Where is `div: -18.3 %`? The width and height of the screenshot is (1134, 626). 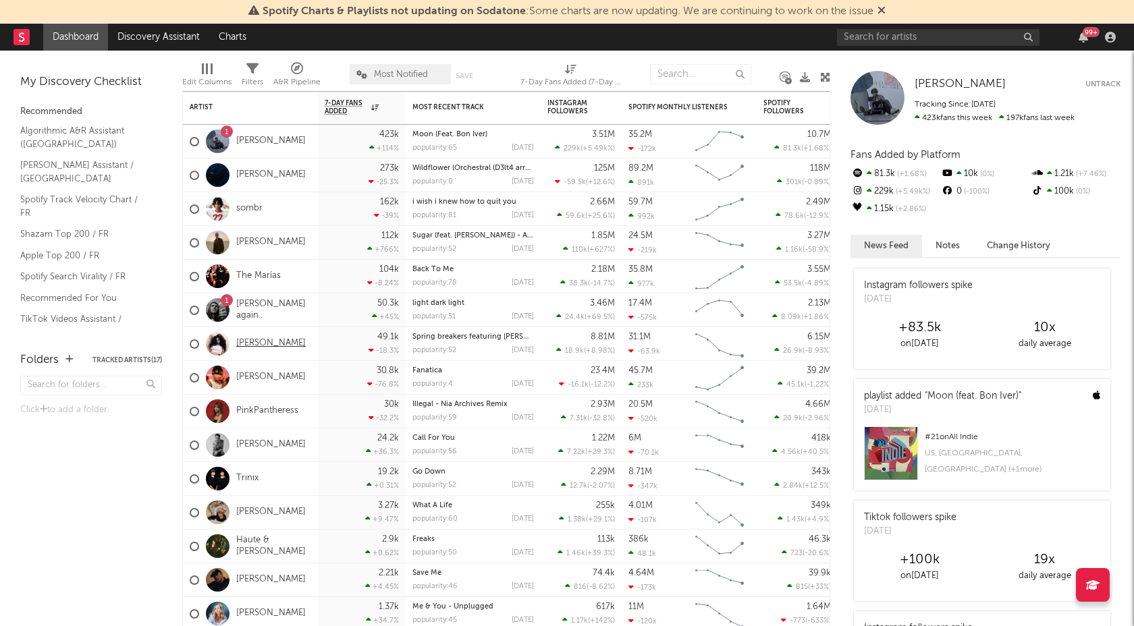 div: -18.3 % is located at coordinates (383, 350).